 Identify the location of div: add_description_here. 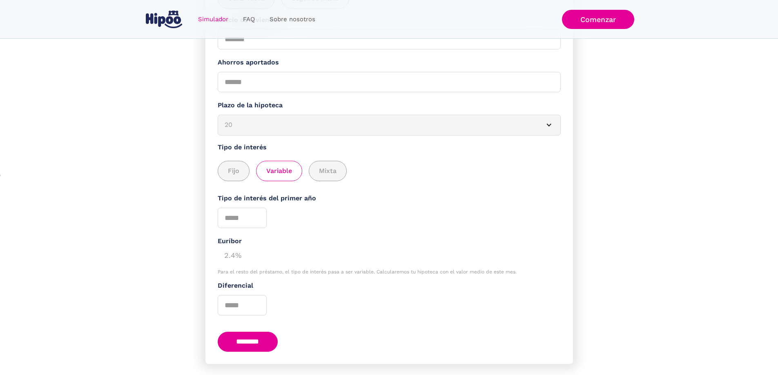
(389, 171).